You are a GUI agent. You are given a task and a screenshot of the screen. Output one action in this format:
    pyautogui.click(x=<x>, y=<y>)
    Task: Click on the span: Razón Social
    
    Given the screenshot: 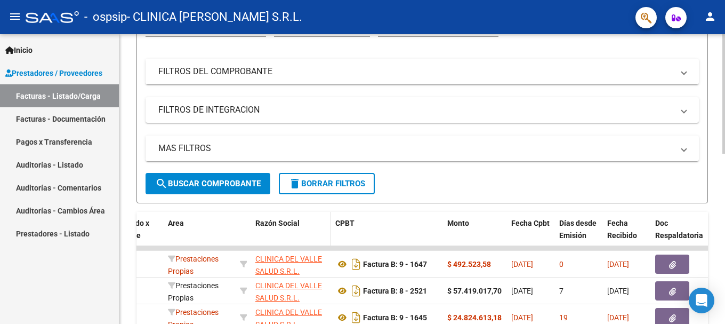 What is the action you would take?
    pyautogui.click(x=277, y=223)
    